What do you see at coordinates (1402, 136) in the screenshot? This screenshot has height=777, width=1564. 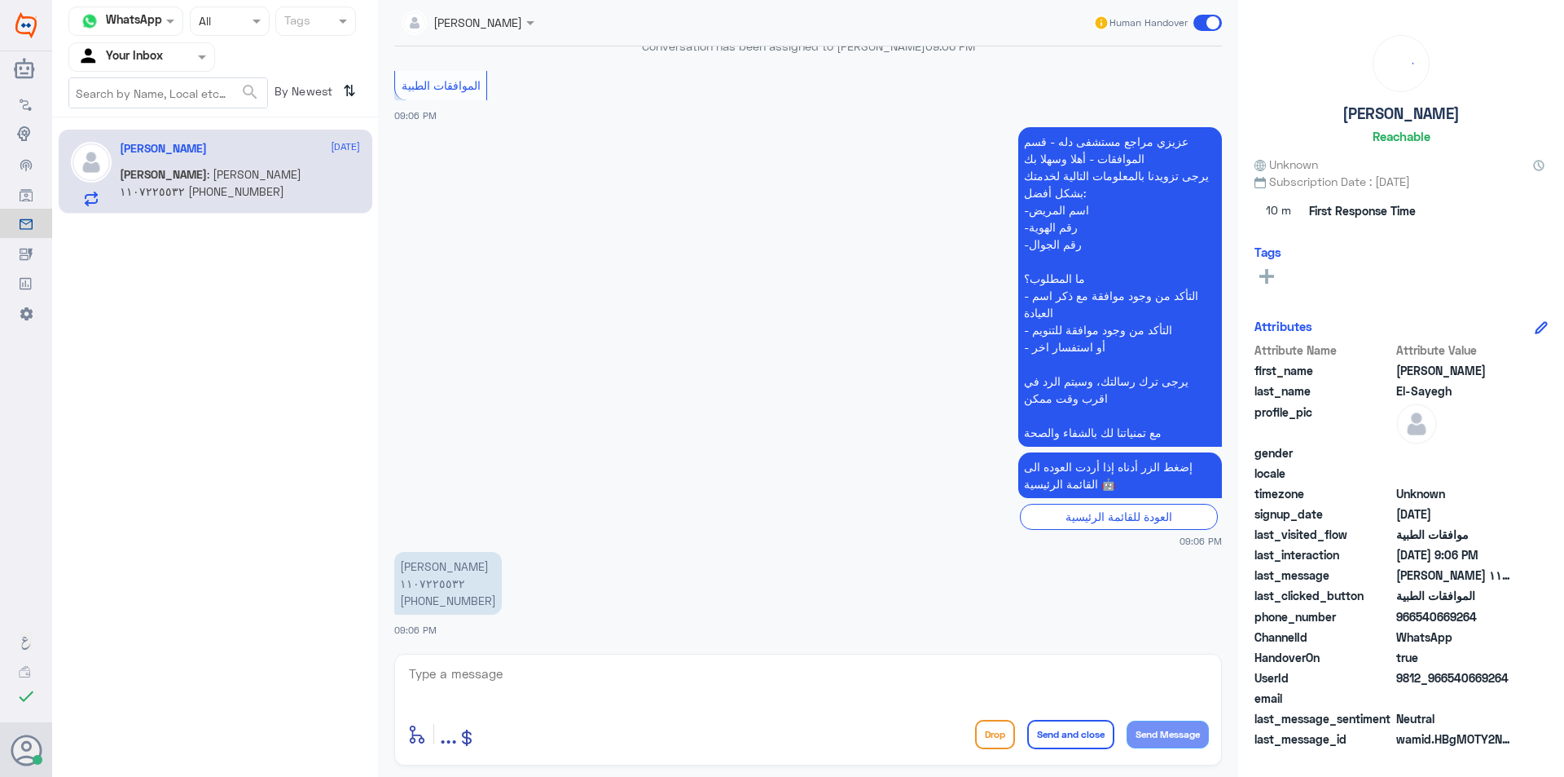 I see `h6: Reachable` at bounding box center [1402, 136].